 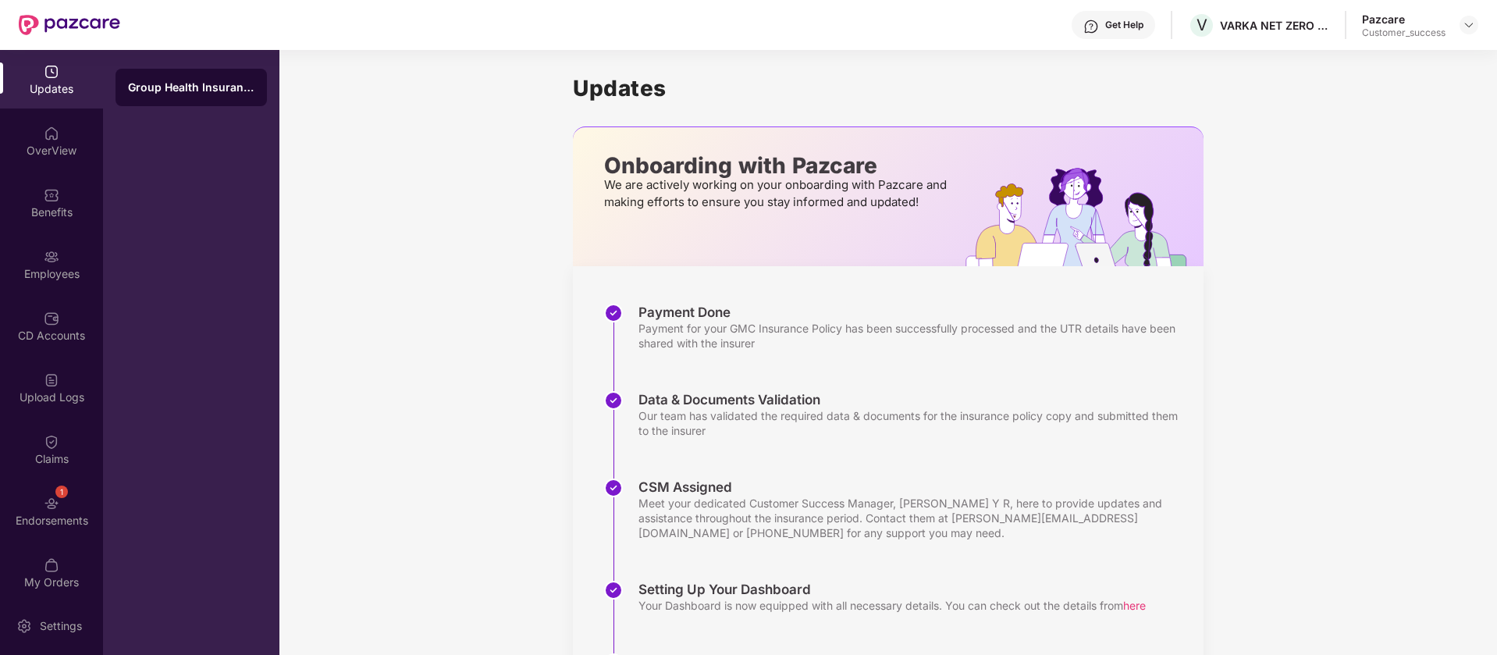 What do you see at coordinates (52, 442) in the screenshot?
I see `img: svg+xml;base64,PHN2ZyBpZD0iQ2xhaW0iIHhtbG5zPSJodHRwOi8vd3d3LnczLm9yZy8yMDAwL3N2ZyIgd2lkdGg9IjIwIi...` at bounding box center [52, 442].